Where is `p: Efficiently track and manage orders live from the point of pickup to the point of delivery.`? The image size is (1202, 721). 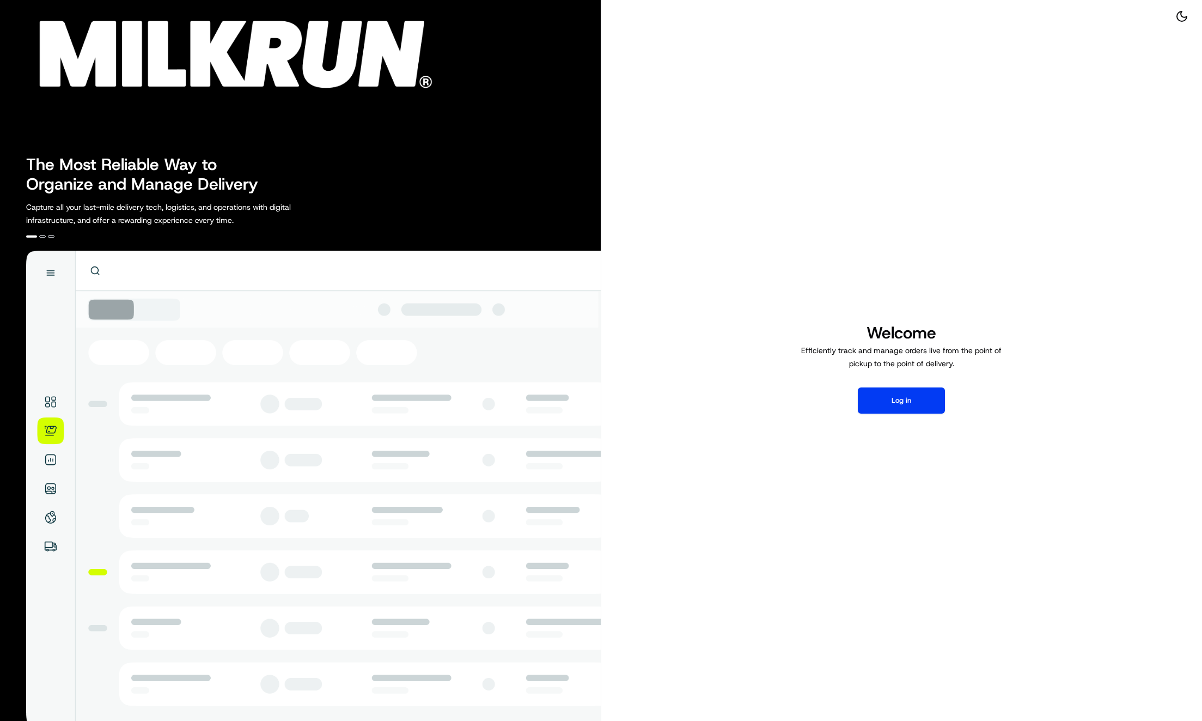
p: Efficiently track and manage orders live from the point of pickup to the point of delivery. is located at coordinates (902, 357).